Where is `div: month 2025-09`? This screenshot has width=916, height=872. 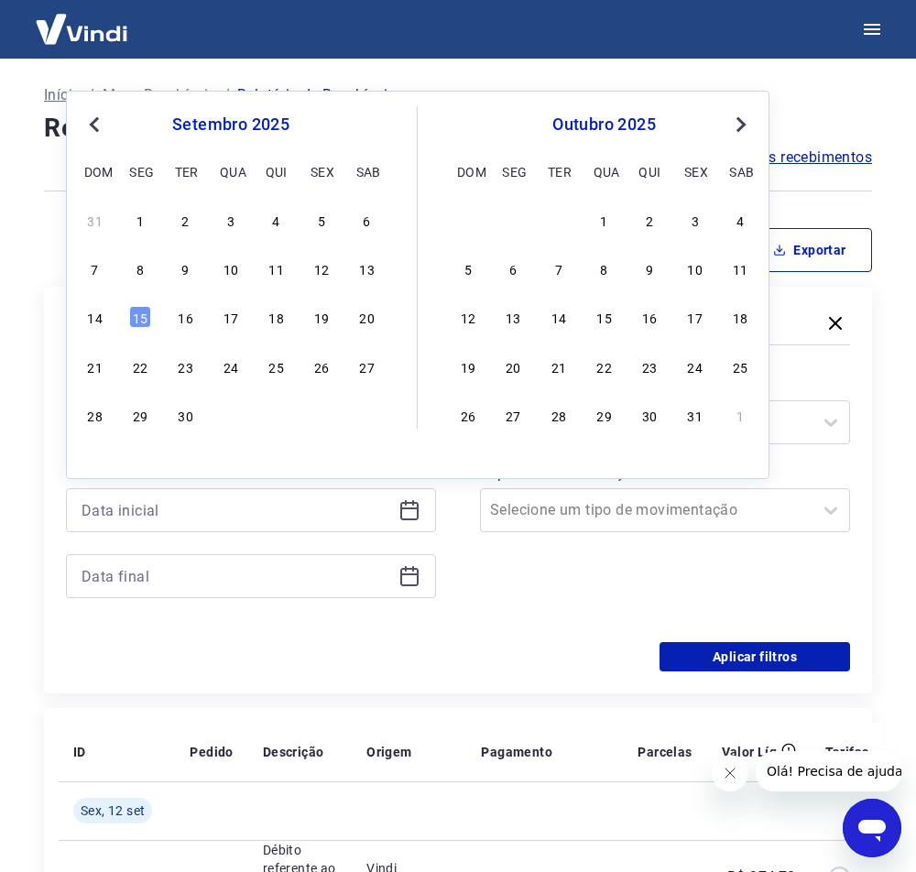 div: month 2025-09 is located at coordinates (231, 317).